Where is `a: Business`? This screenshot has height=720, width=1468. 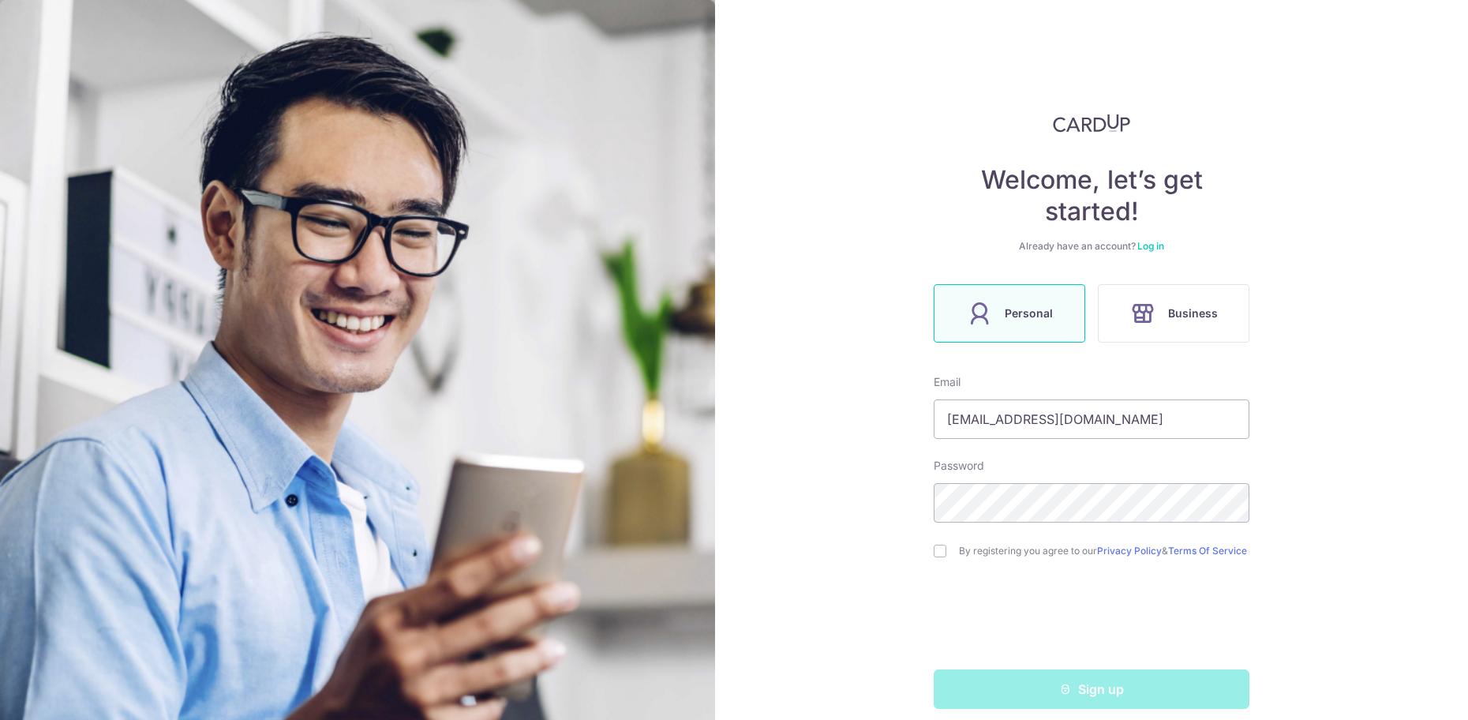 a: Business is located at coordinates (1174, 313).